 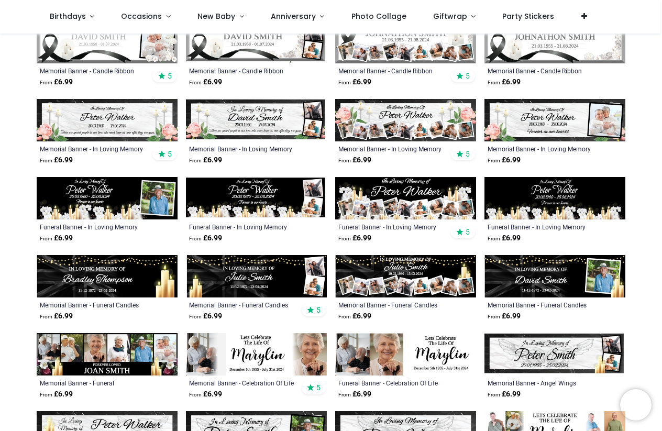 I want to click on span: Photo Collage, so click(x=379, y=16).